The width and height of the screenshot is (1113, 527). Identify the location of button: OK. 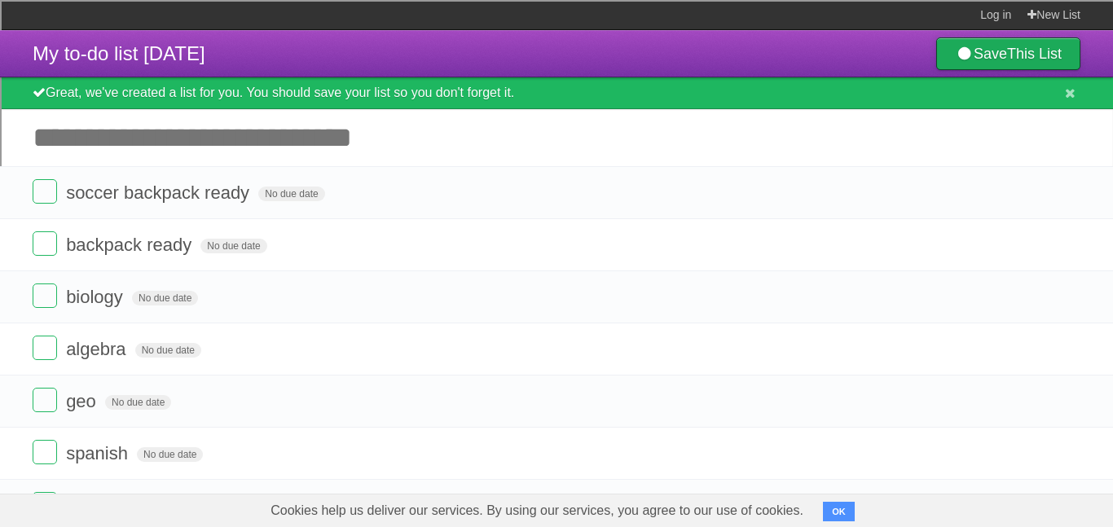
(838, 512).